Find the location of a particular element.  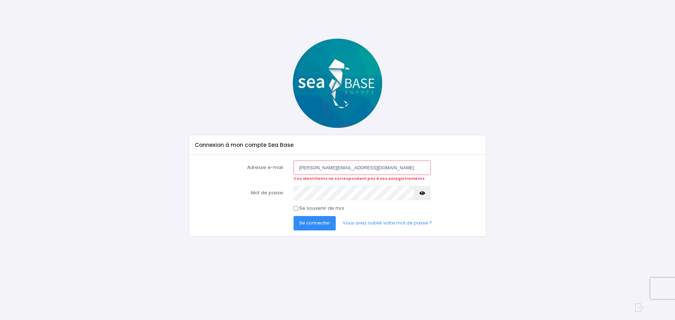

label: Se souvenir de moi is located at coordinates (322, 209).